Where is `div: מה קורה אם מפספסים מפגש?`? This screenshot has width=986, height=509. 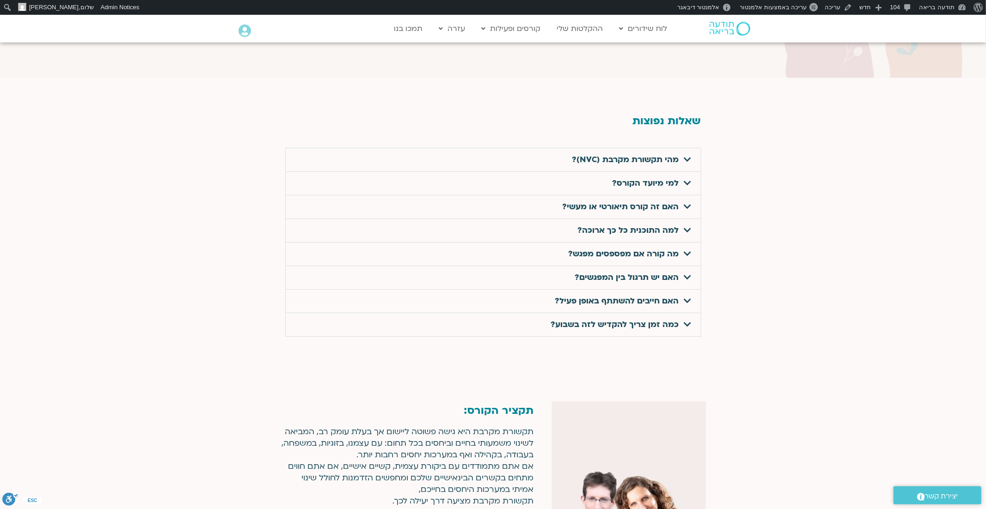 div: מה קורה אם מפספסים מפגש? is located at coordinates (493, 254).